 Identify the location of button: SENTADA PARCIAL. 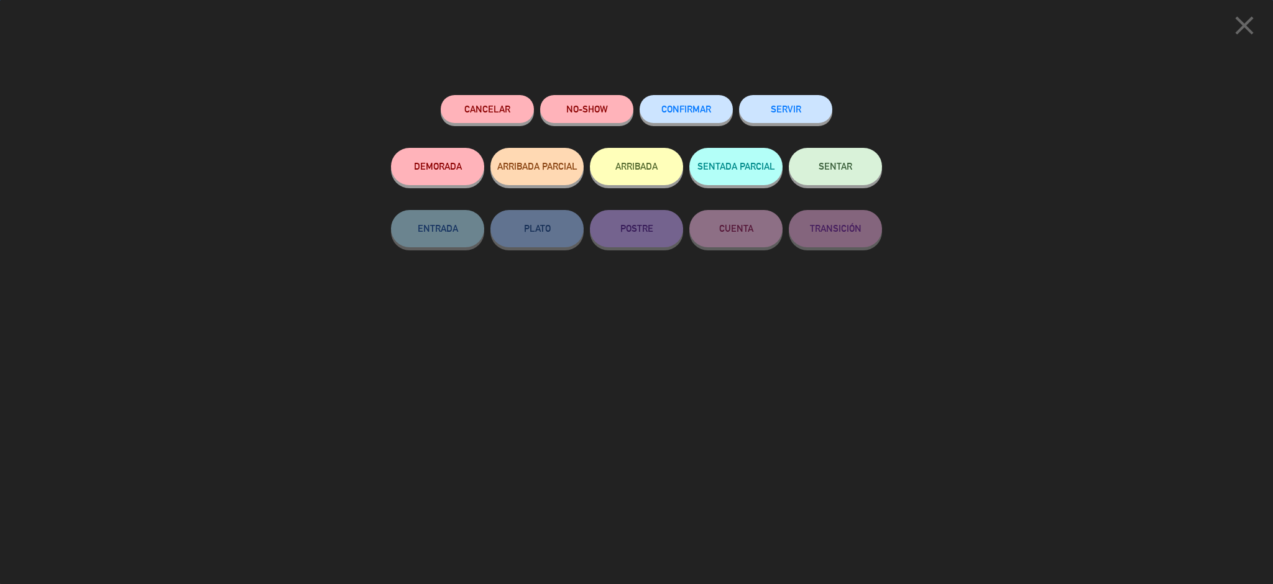
(736, 167).